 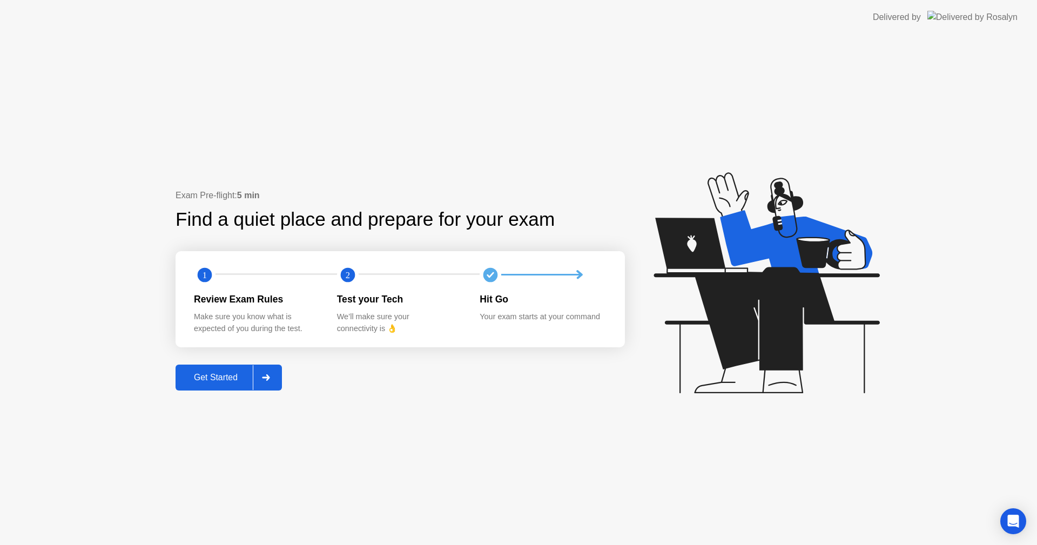 I want to click on div: Review Exam Rules, so click(x=257, y=299).